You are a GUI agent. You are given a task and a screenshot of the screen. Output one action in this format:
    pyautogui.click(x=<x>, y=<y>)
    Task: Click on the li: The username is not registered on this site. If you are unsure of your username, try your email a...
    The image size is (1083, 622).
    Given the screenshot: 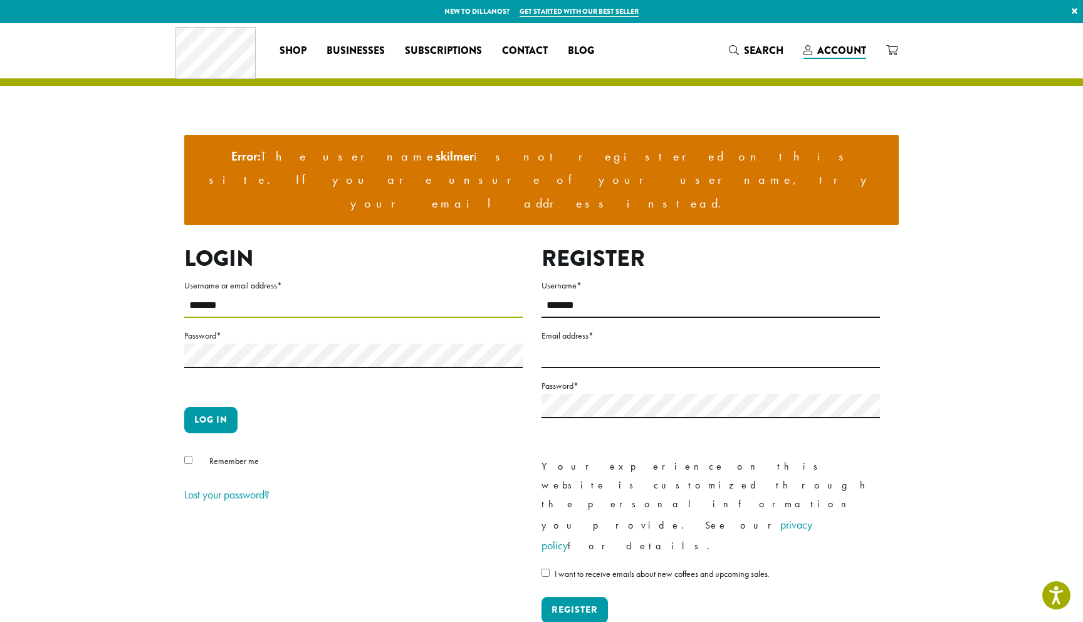 What is the action you would take?
    pyautogui.click(x=542, y=180)
    